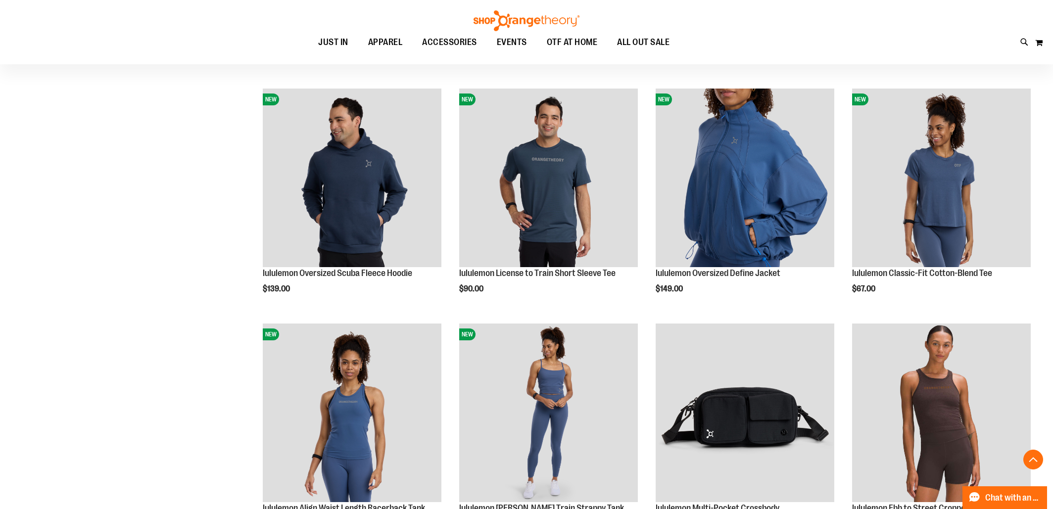  What do you see at coordinates (745, 178) in the screenshot?
I see `img: lululemon Oversized Define Jacket` at bounding box center [745, 178].